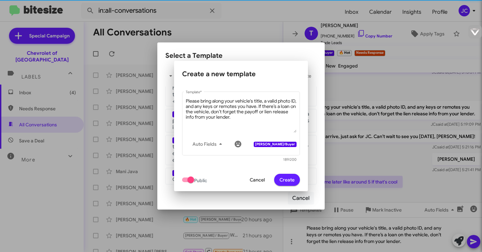 The image size is (482, 252). What do you see at coordinates (240, 150) in the screenshot?
I see `span: Please bring along your vehicle's title, a valid photo ID, and any keys or remotes you have. If t...` at bounding box center [240, 150].